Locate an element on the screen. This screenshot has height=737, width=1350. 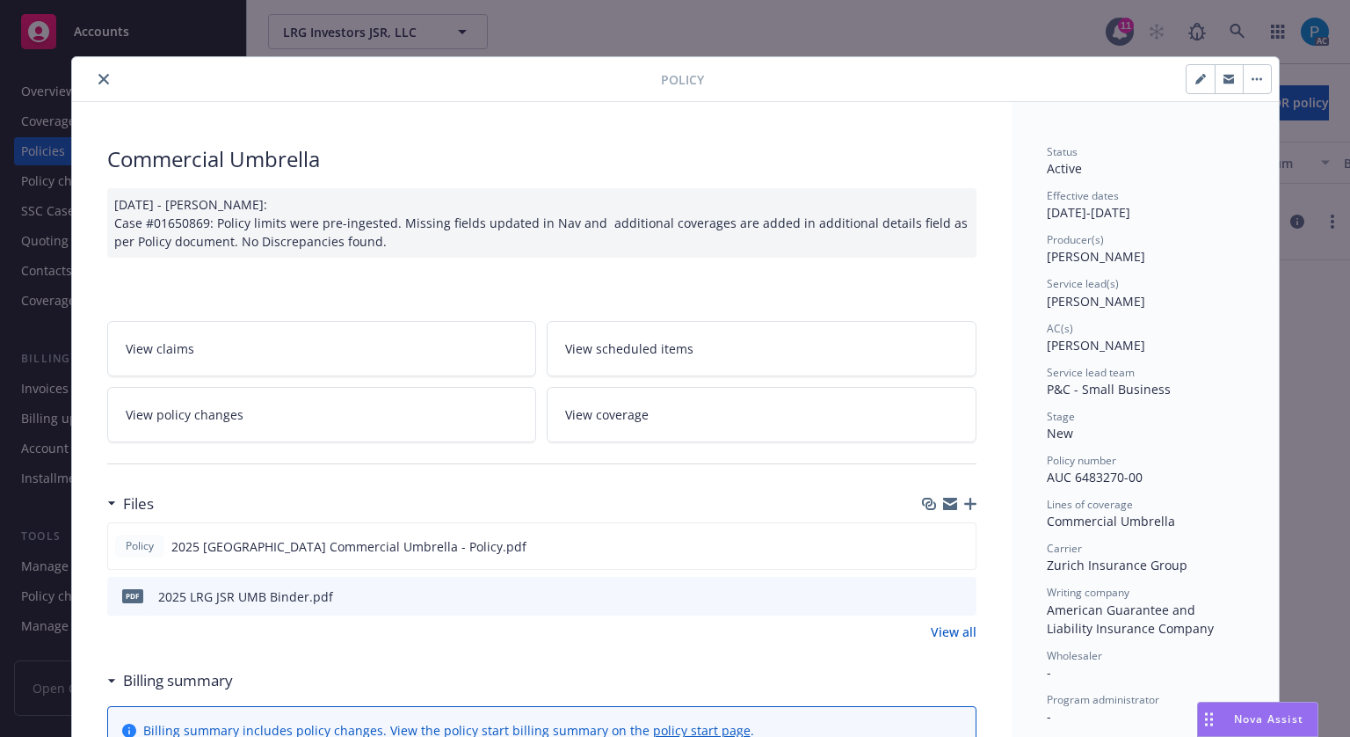
span: View policy changes is located at coordinates (185, 414).